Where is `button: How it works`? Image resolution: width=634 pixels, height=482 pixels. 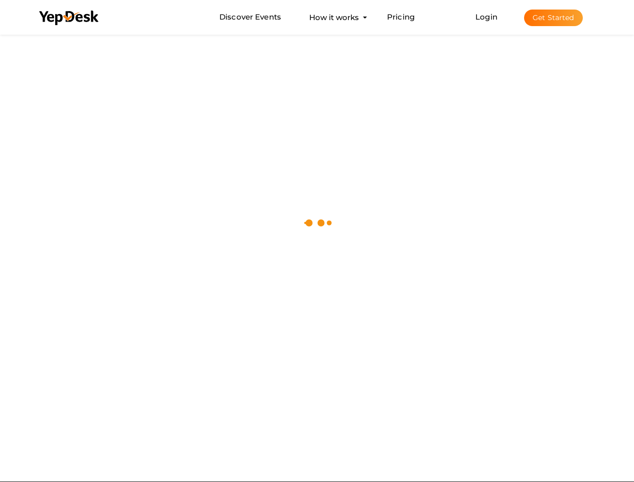
button: How it works is located at coordinates (334, 17).